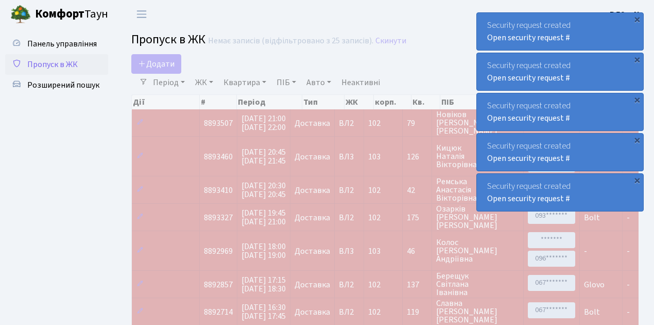 The width and height of the screenshot is (654, 325). What do you see at coordinates (142, 14) in the screenshot?
I see `button: Переключити навігацію` at bounding box center [142, 14].